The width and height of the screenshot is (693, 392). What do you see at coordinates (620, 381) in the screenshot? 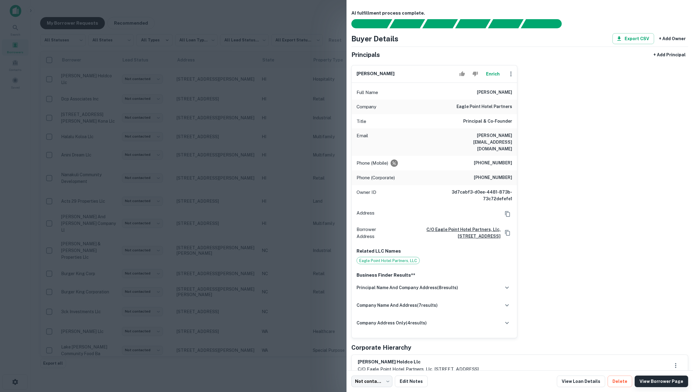
I see `button: Delete` at bounding box center [620, 381].